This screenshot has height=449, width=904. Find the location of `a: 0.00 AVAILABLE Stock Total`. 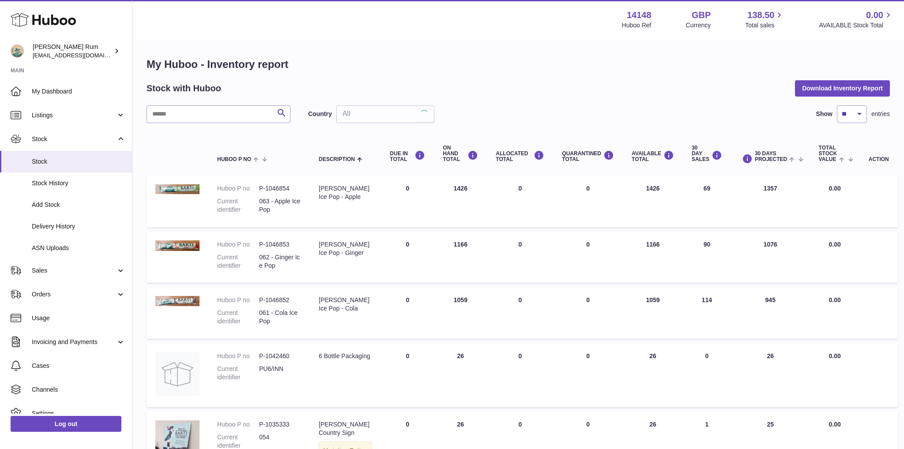

a: 0.00 AVAILABLE Stock Total is located at coordinates (856, 19).